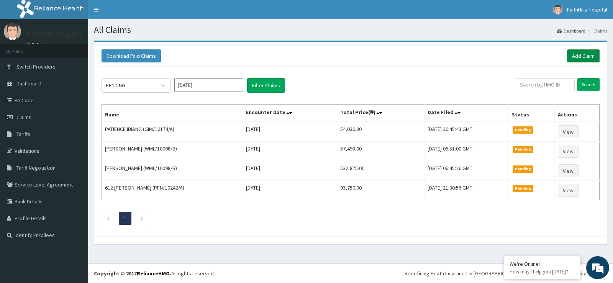 The height and width of the screenshot is (283, 613). I want to click on a: RelianceHMO, so click(153, 274).